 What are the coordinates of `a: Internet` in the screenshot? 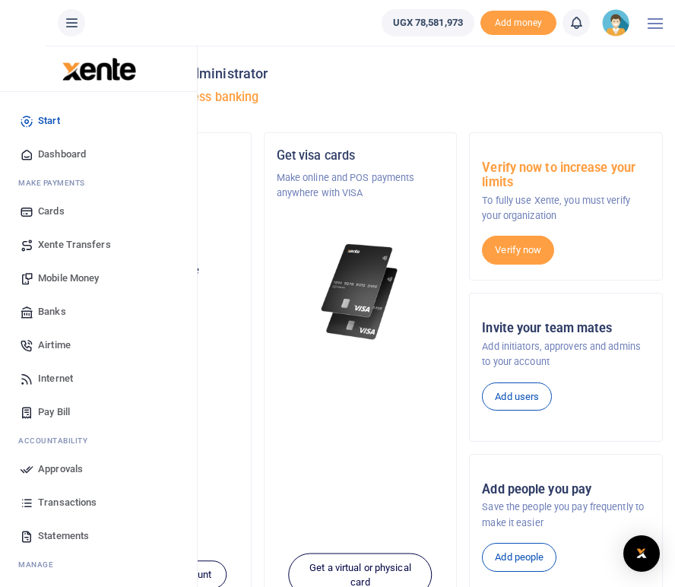 It's located at (98, 379).